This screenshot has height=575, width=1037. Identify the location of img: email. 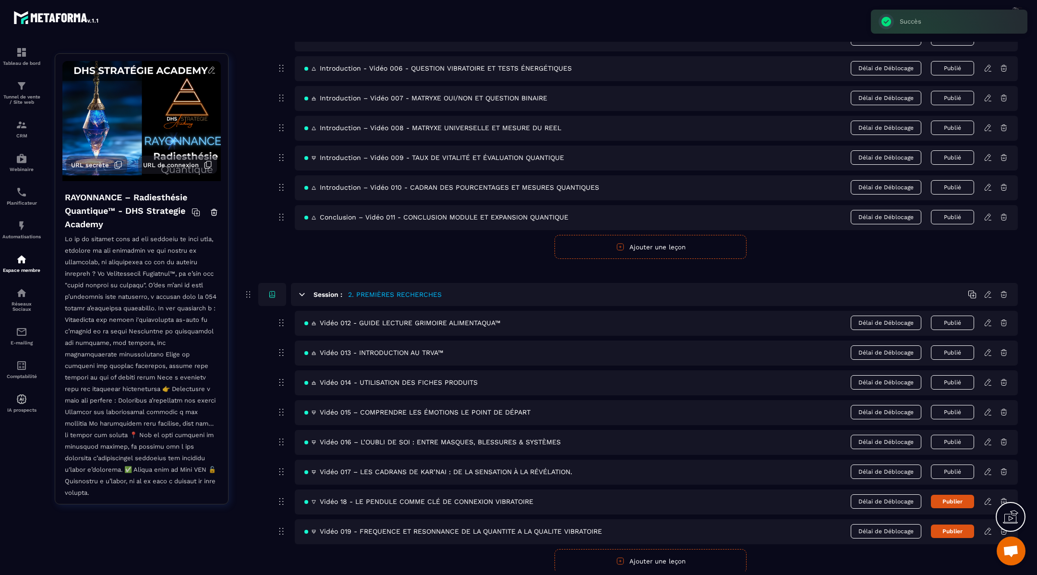
(22, 332).